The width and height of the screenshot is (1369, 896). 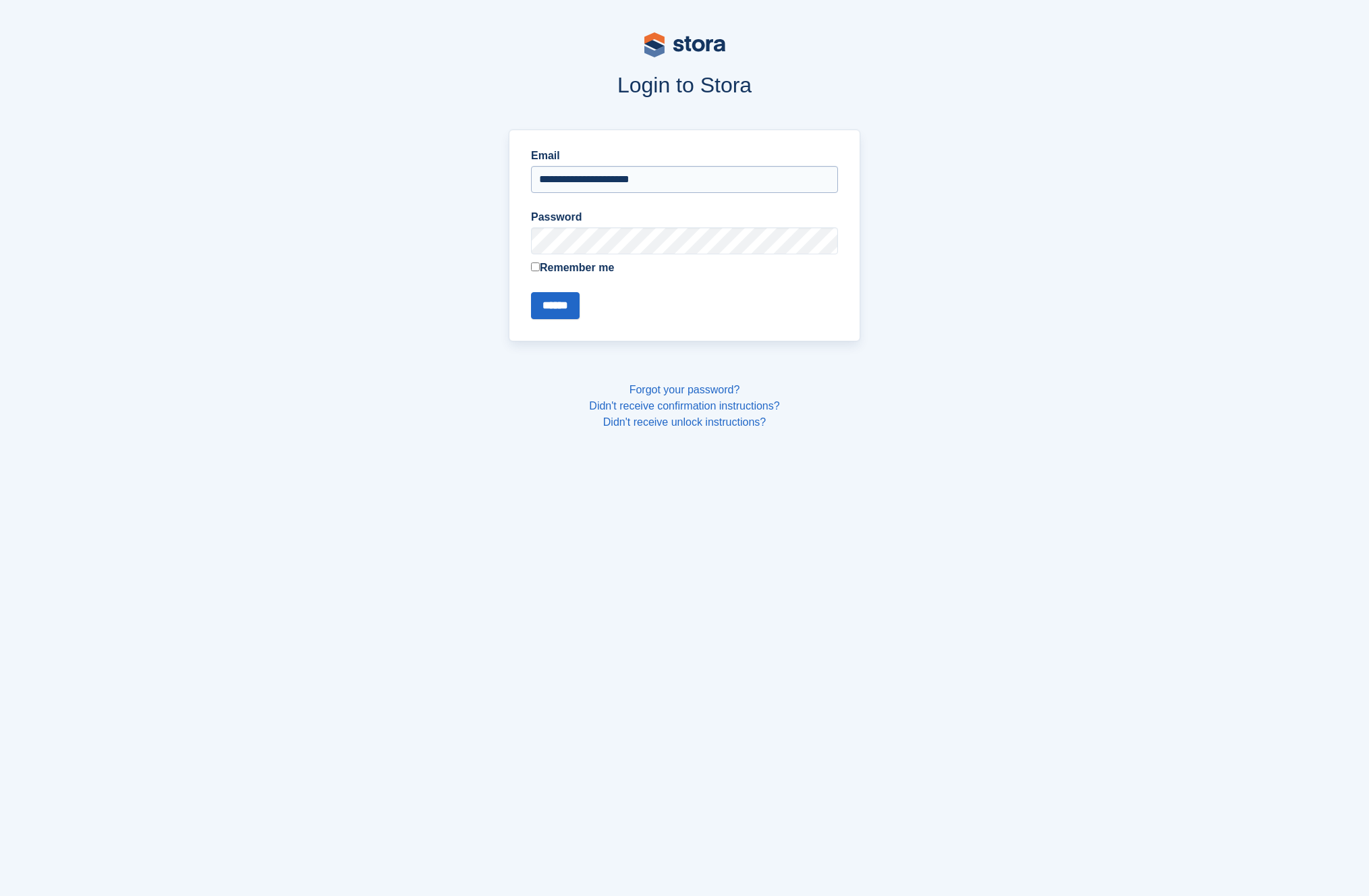 What do you see at coordinates (684, 156) in the screenshot?
I see `label: Email` at bounding box center [684, 156].